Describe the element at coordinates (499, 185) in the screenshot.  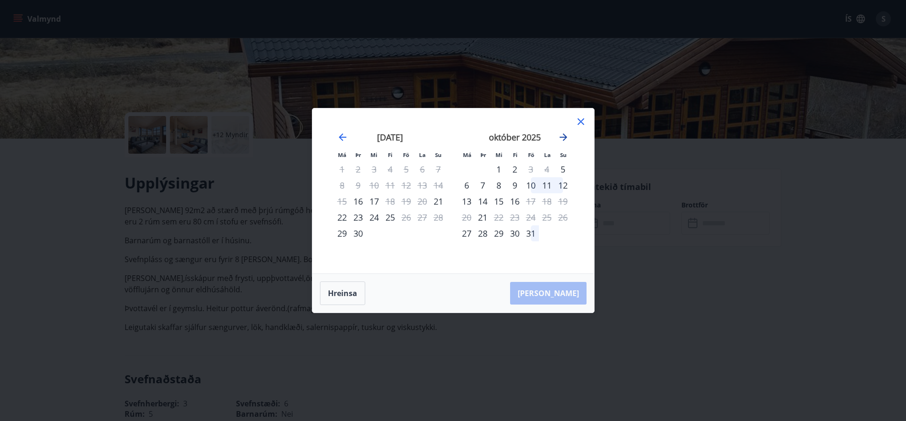
I see `td: Choose miðvikudagur, 8. október 2025 as your check-in date. It’s available.` at that location.